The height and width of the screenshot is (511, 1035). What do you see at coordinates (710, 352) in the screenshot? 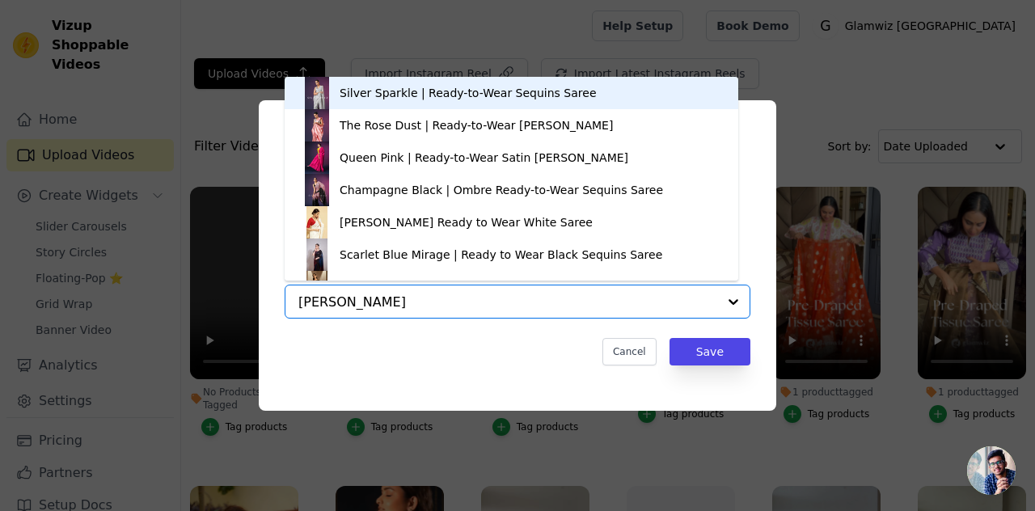
I see `button: Save` at bounding box center [710, 352].